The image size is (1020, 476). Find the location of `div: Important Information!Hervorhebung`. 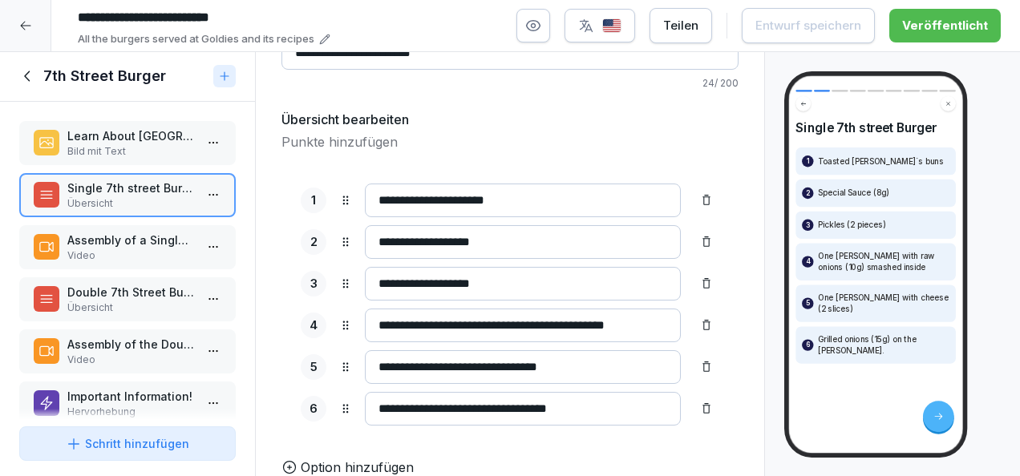

div: Important Information!Hervorhebung is located at coordinates (127, 403).